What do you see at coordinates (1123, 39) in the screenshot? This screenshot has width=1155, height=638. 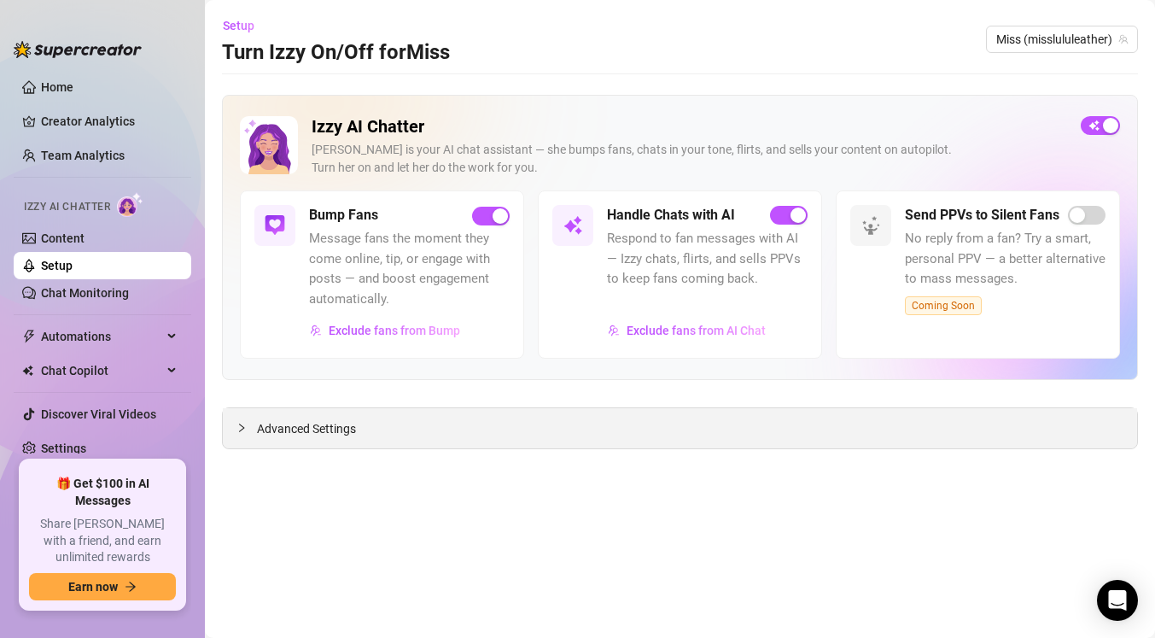 I see `span: team` at bounding box center [1123, 39].